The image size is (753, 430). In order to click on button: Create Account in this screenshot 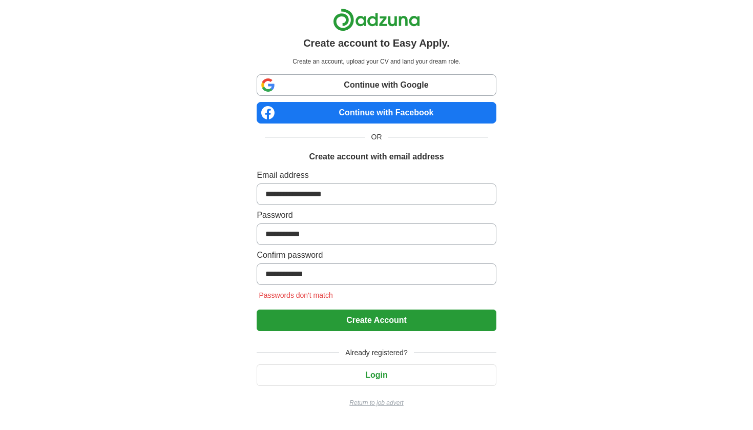, I will do `click(376, 320)`.